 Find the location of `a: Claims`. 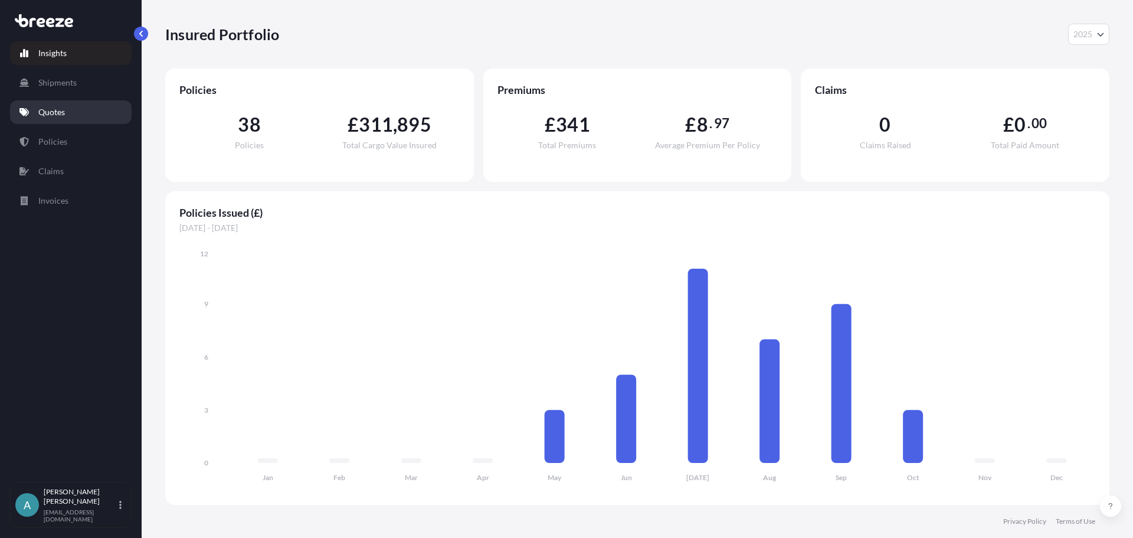

a: Claims is located at coordinates (71, 171).